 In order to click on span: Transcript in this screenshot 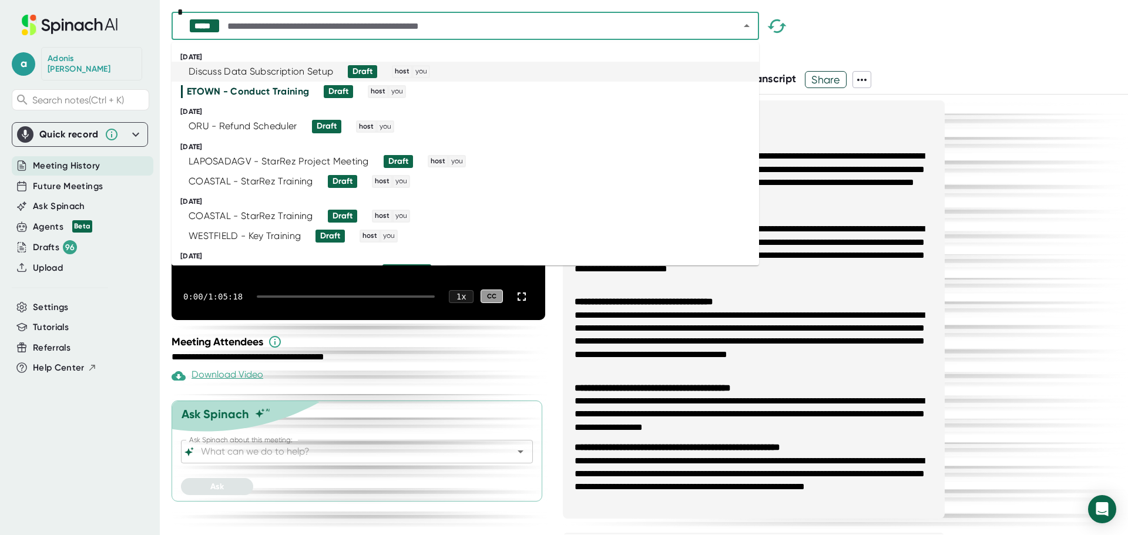, I will do `click(771, 79)`.